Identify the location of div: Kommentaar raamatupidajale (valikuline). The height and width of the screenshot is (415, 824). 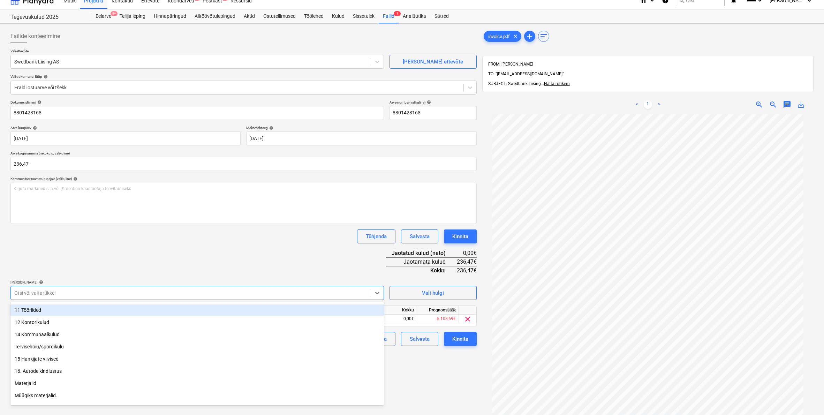
(244, 179).